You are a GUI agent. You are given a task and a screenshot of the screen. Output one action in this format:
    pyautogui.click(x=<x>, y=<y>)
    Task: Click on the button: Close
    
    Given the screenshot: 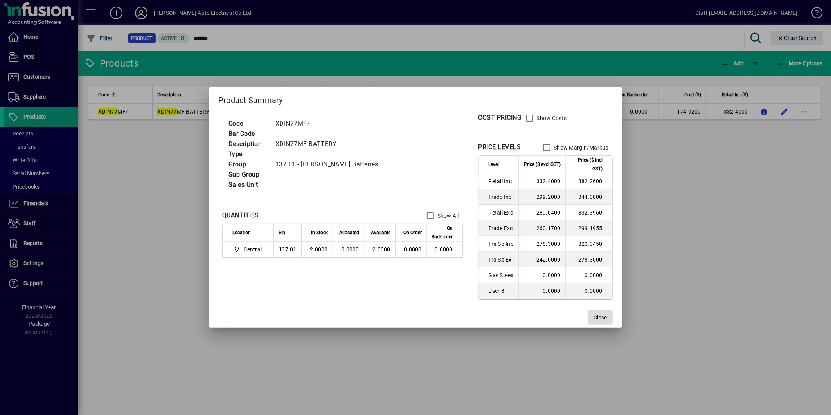 What is the action you would take?
    pyautogui.click(x=600, y=317)
    